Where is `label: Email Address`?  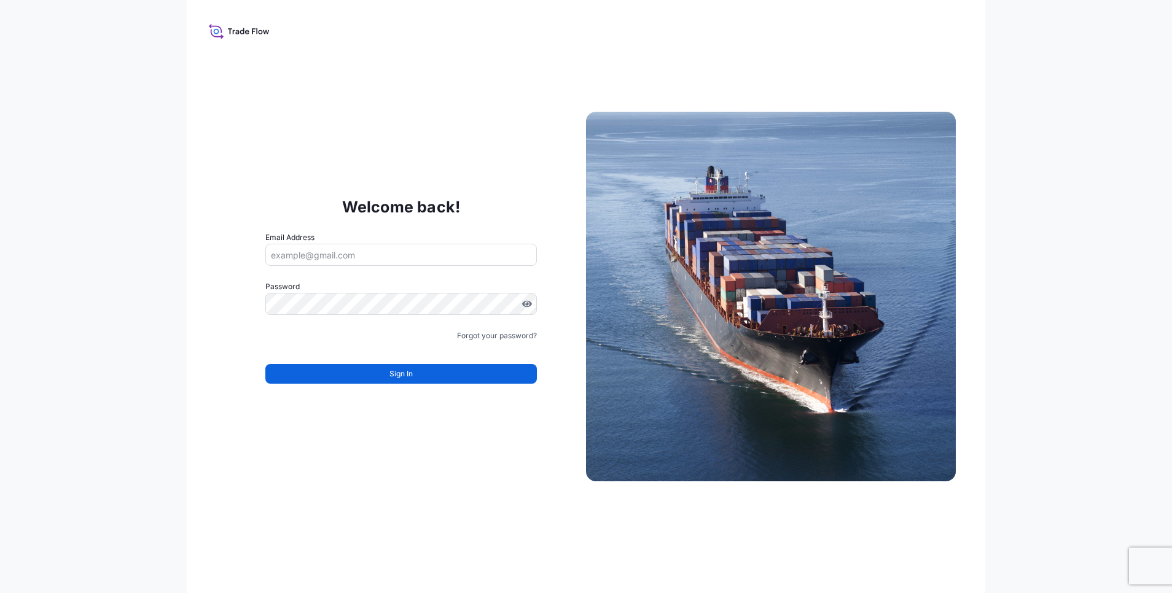
label: Email Address is located at coordinates (290, 238).